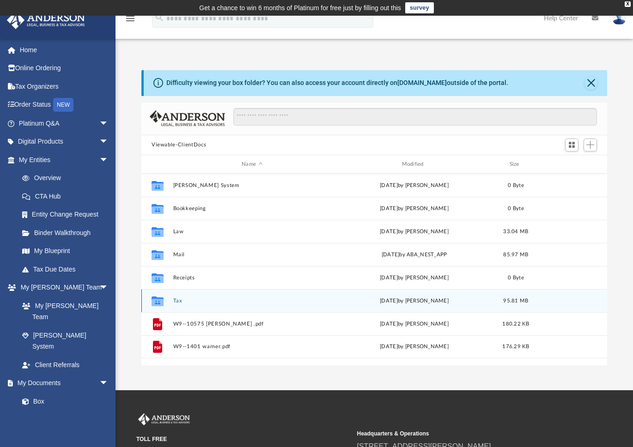  I want to click on a: Overview, so click(67, 178).